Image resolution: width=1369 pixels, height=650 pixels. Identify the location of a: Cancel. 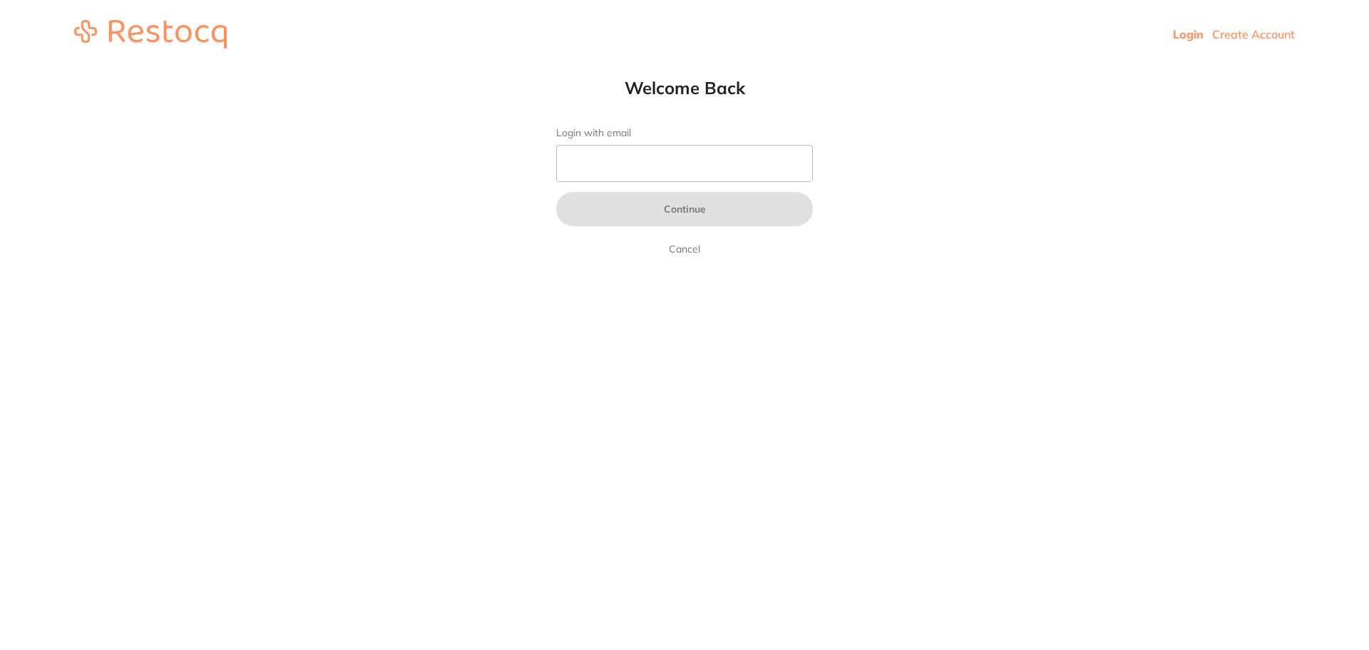
(684, 249).